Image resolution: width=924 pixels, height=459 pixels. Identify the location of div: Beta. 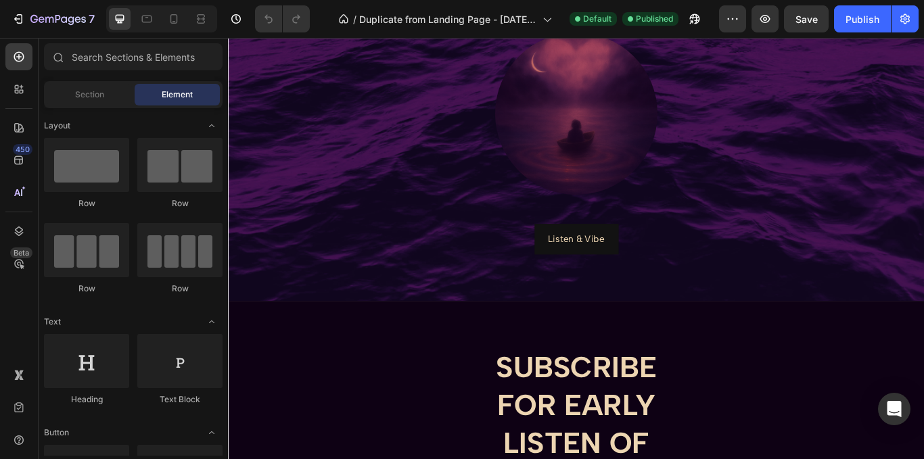
(21, 253).